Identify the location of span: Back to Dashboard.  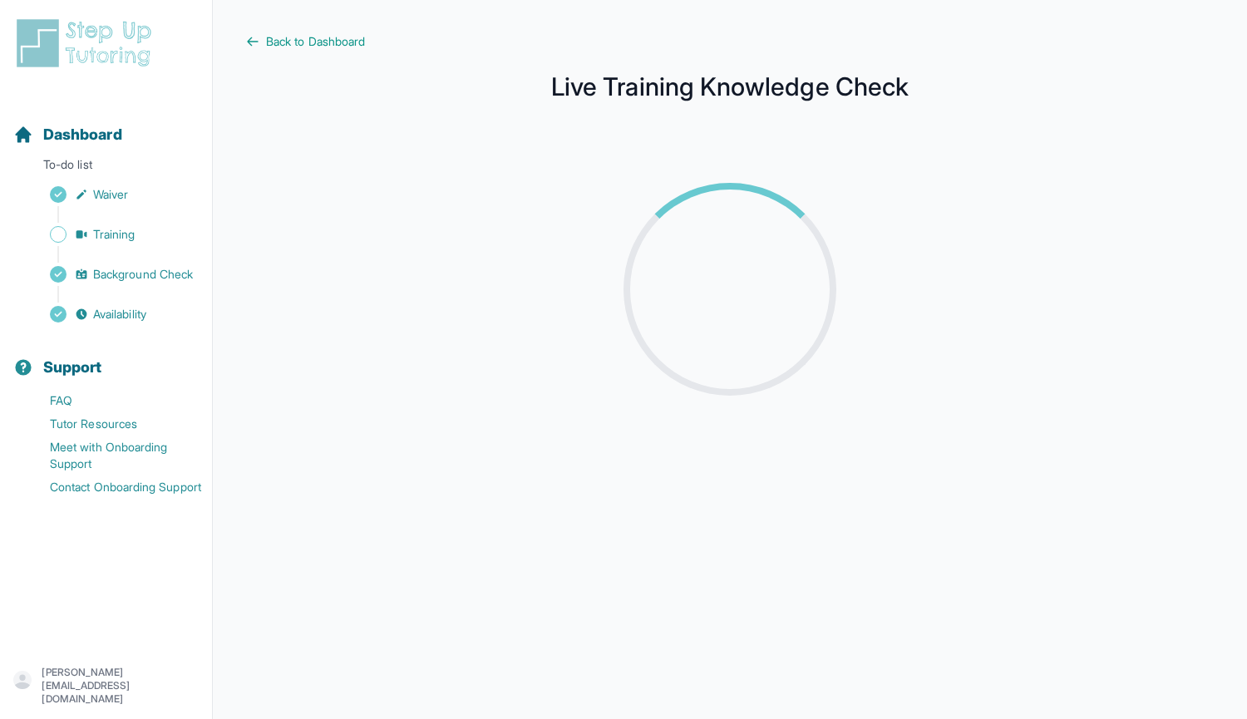
(315, 42).